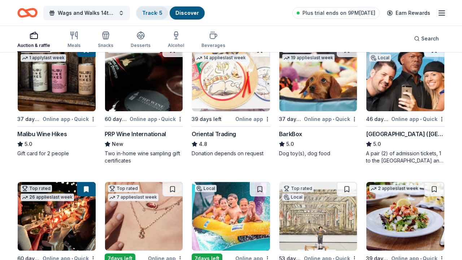 This screenshot has width=462, height=260. I want to click on div: 2 applies last week, so click(395, 189).